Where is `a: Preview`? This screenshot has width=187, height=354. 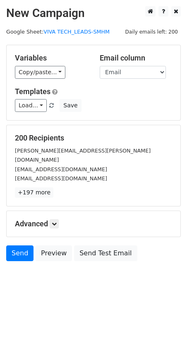
a: Preview is located at coordinates (54, 253).